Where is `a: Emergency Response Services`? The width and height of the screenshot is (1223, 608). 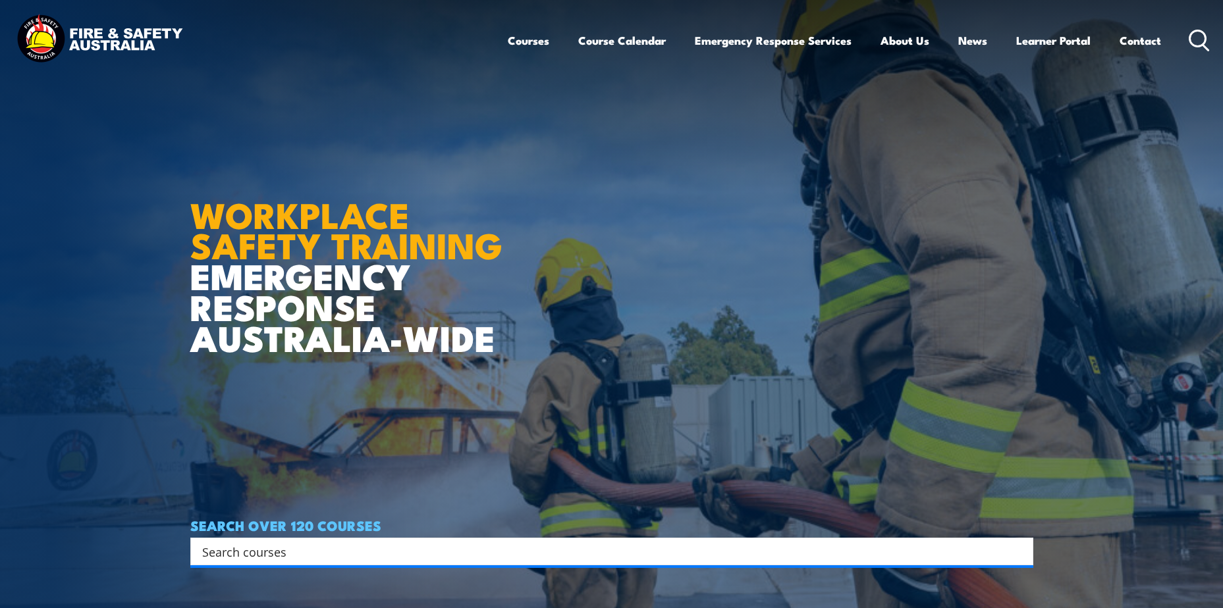 a: Emergency Response Services is located at coordinates (773, 40).